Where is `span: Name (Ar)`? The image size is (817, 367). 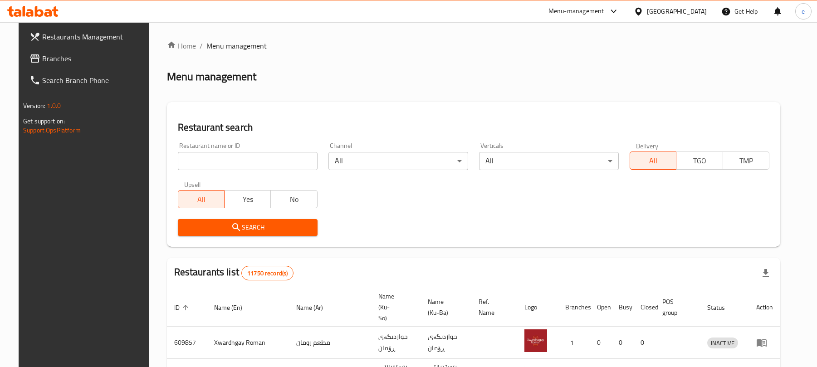
span: Name (Ar) is located at coordinates (315, 307).